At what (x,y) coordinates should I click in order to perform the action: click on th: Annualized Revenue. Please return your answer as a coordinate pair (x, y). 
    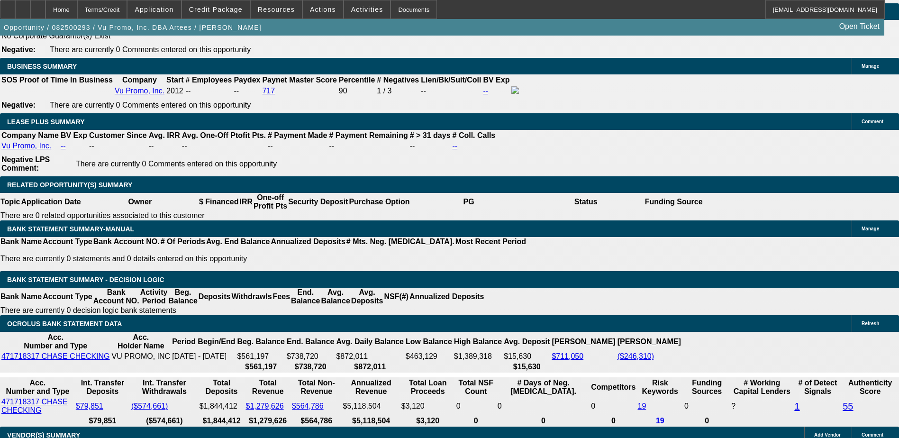
    Looking at the image, I should click on (371, 387).